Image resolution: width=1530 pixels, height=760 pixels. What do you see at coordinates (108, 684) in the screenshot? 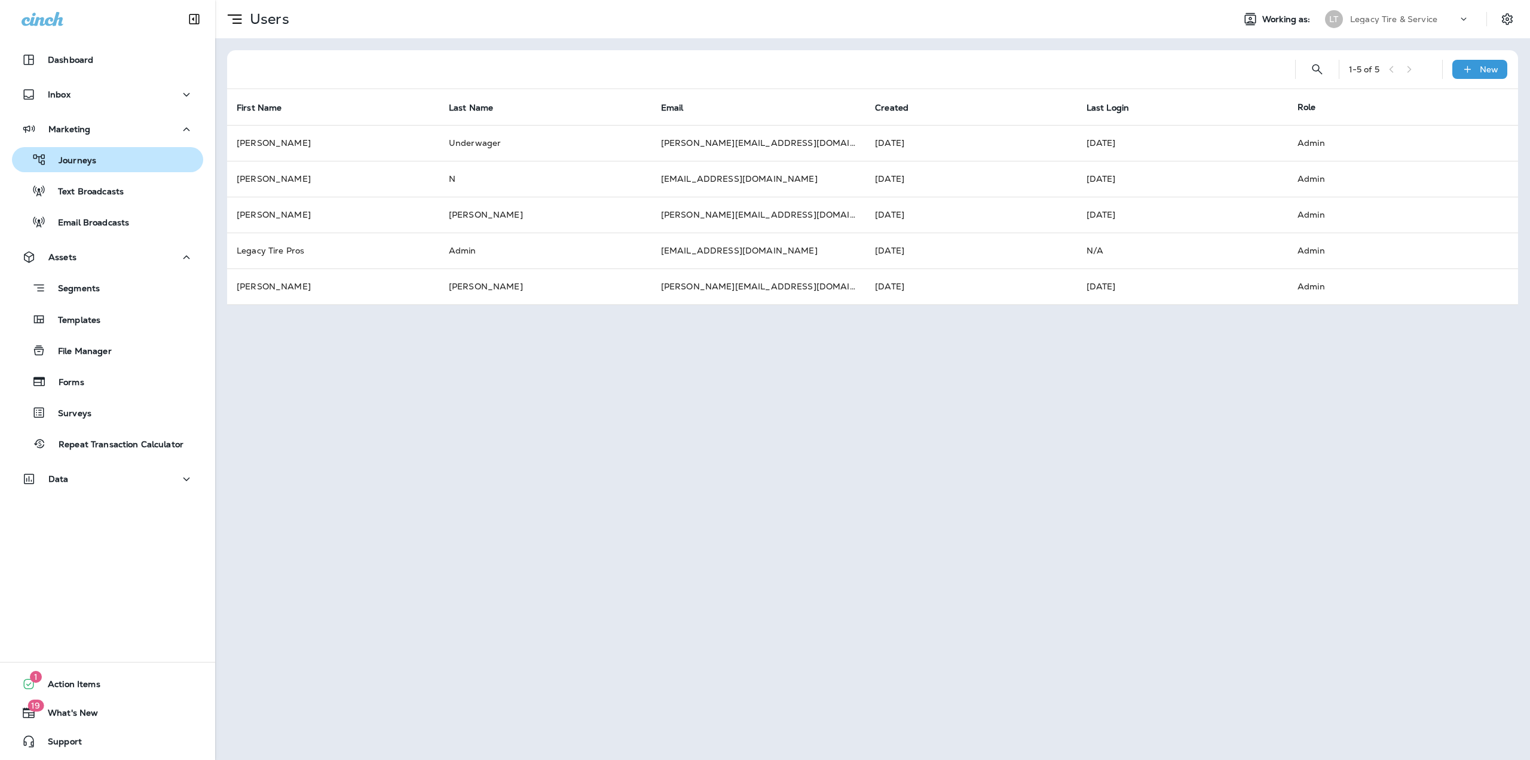
I see `button: 1Action Items` at bounding box center [108, 684].